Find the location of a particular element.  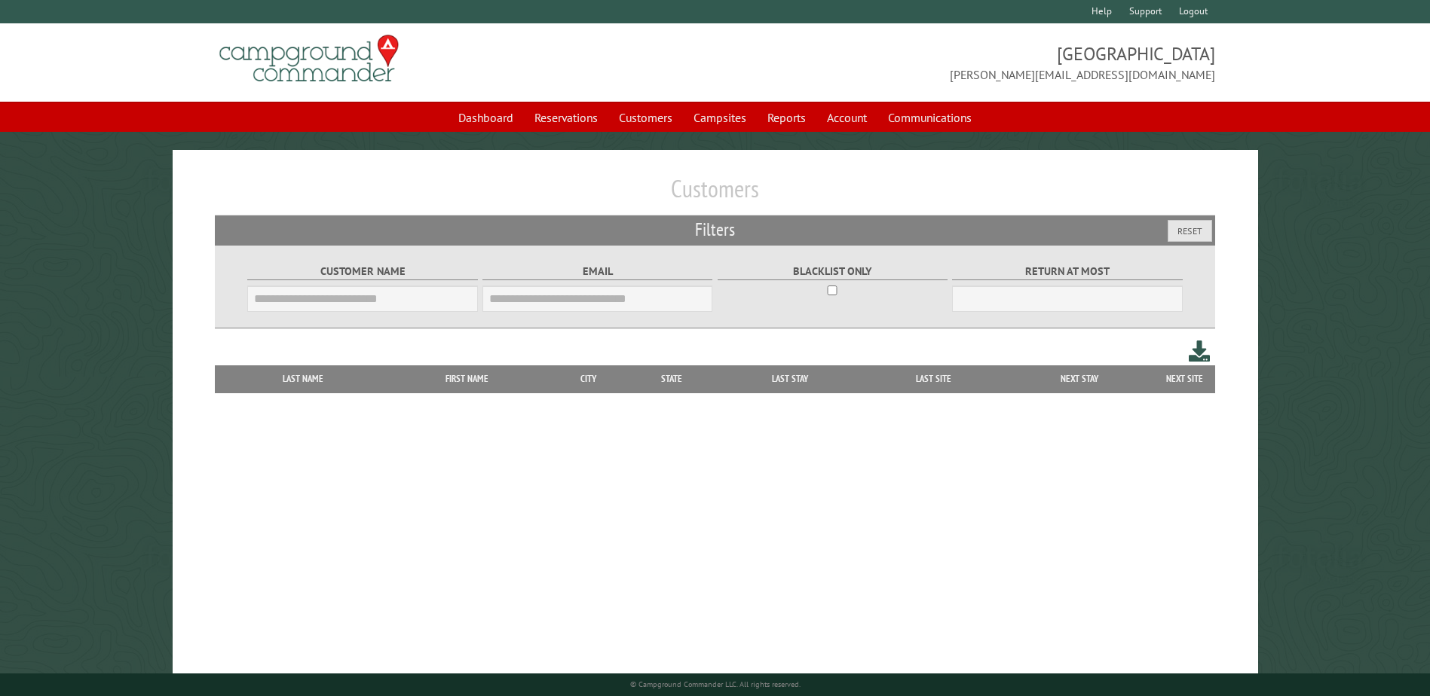

label: Customer Name is located at coordinates (362, 271).